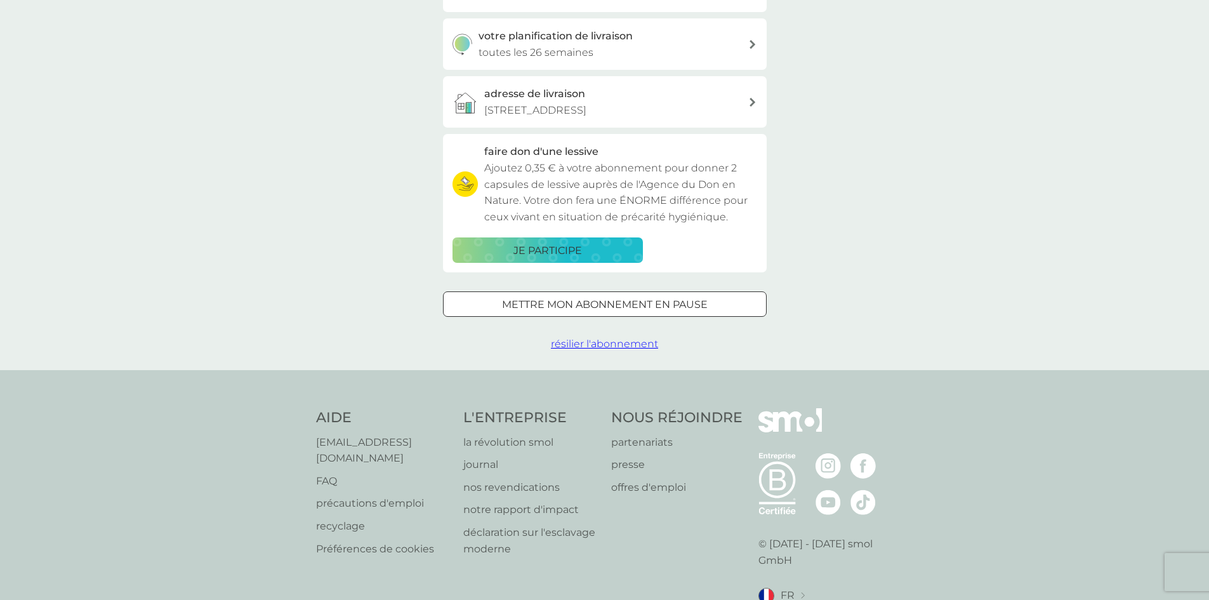  What do you see at coordinates (616, 192) in the screenshot?
I see `font: Ajoutez 0,35 € à votre abonnement pour donner 2 capsules de lessive auprès de l'Agence du Don en ...` at bounding box center [616, 192].